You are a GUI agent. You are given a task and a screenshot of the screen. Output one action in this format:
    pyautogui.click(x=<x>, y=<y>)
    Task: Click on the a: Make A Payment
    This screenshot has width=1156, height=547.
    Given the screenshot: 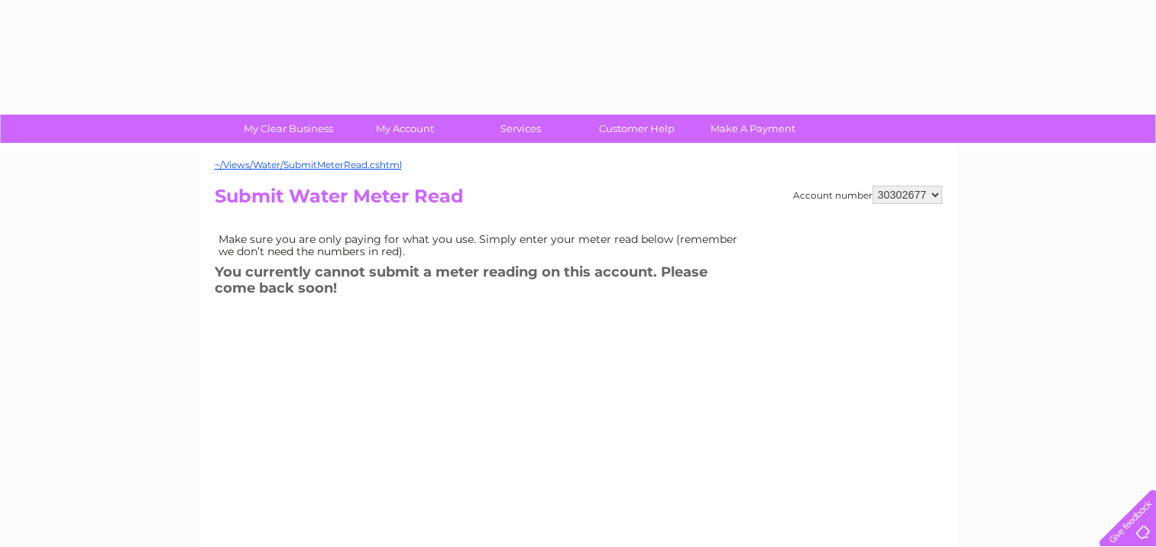 What is the action you would take?
    pyautogui.click(x=753, y=128)
    